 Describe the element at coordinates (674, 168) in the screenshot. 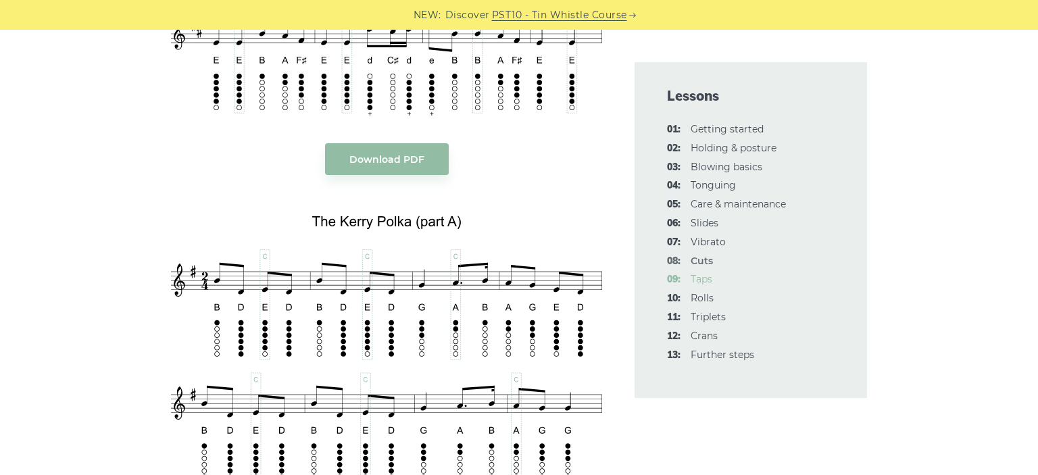

I see `span: 03:` at that location.